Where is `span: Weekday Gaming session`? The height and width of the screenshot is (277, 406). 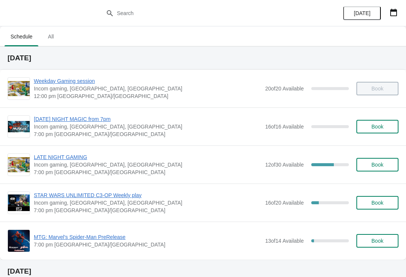 span: Weekday Gaming session is located at coordinates (147, 81).